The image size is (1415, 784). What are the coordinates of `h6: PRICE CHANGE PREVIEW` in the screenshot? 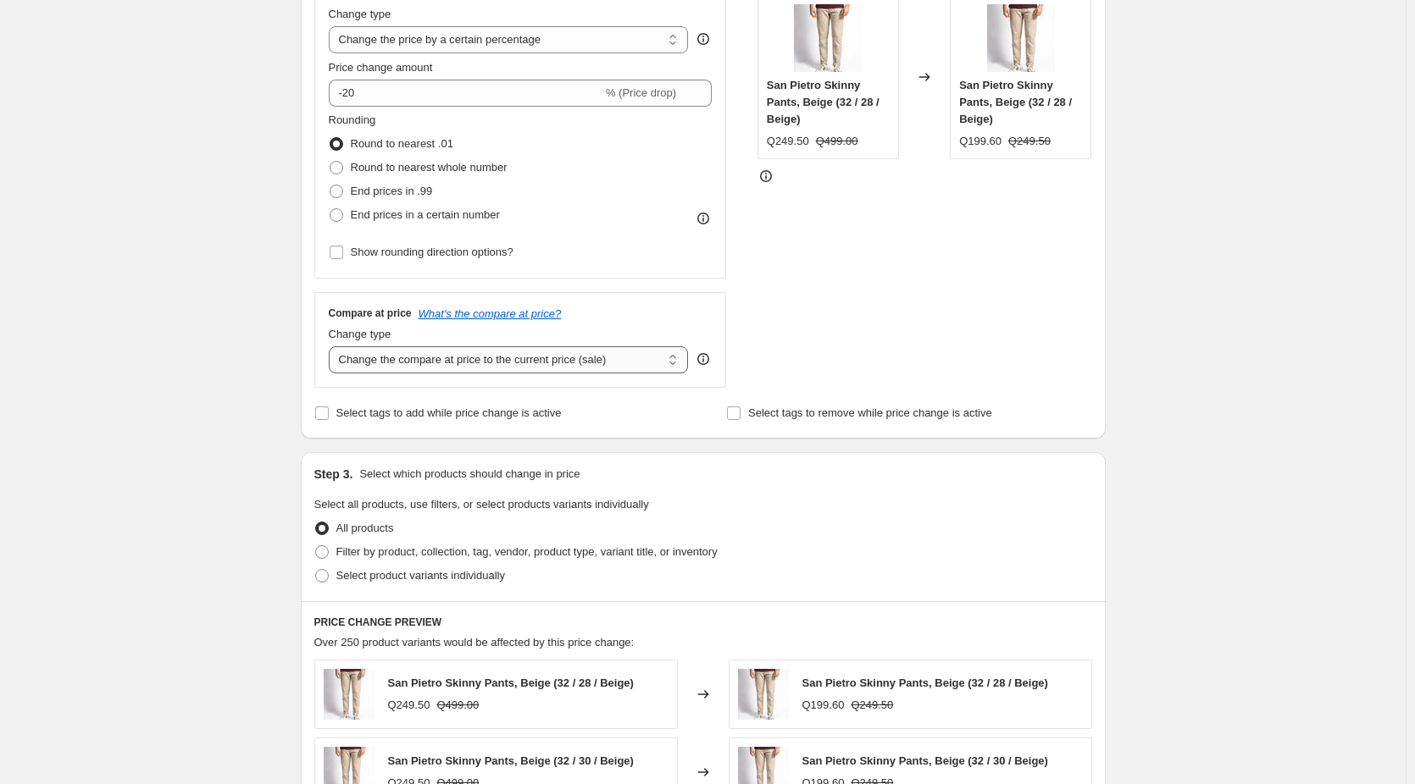 It's located at (703, 623).